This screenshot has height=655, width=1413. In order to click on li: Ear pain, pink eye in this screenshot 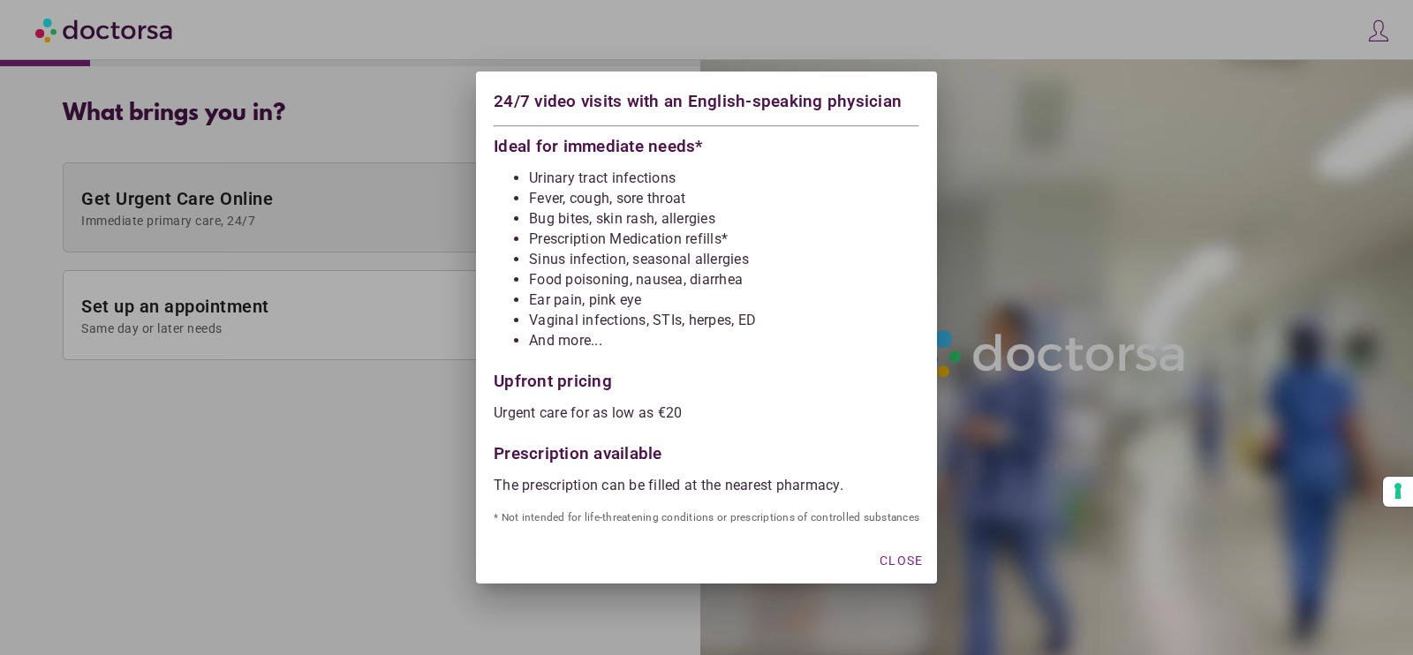, I will do `click(724, 300)`.